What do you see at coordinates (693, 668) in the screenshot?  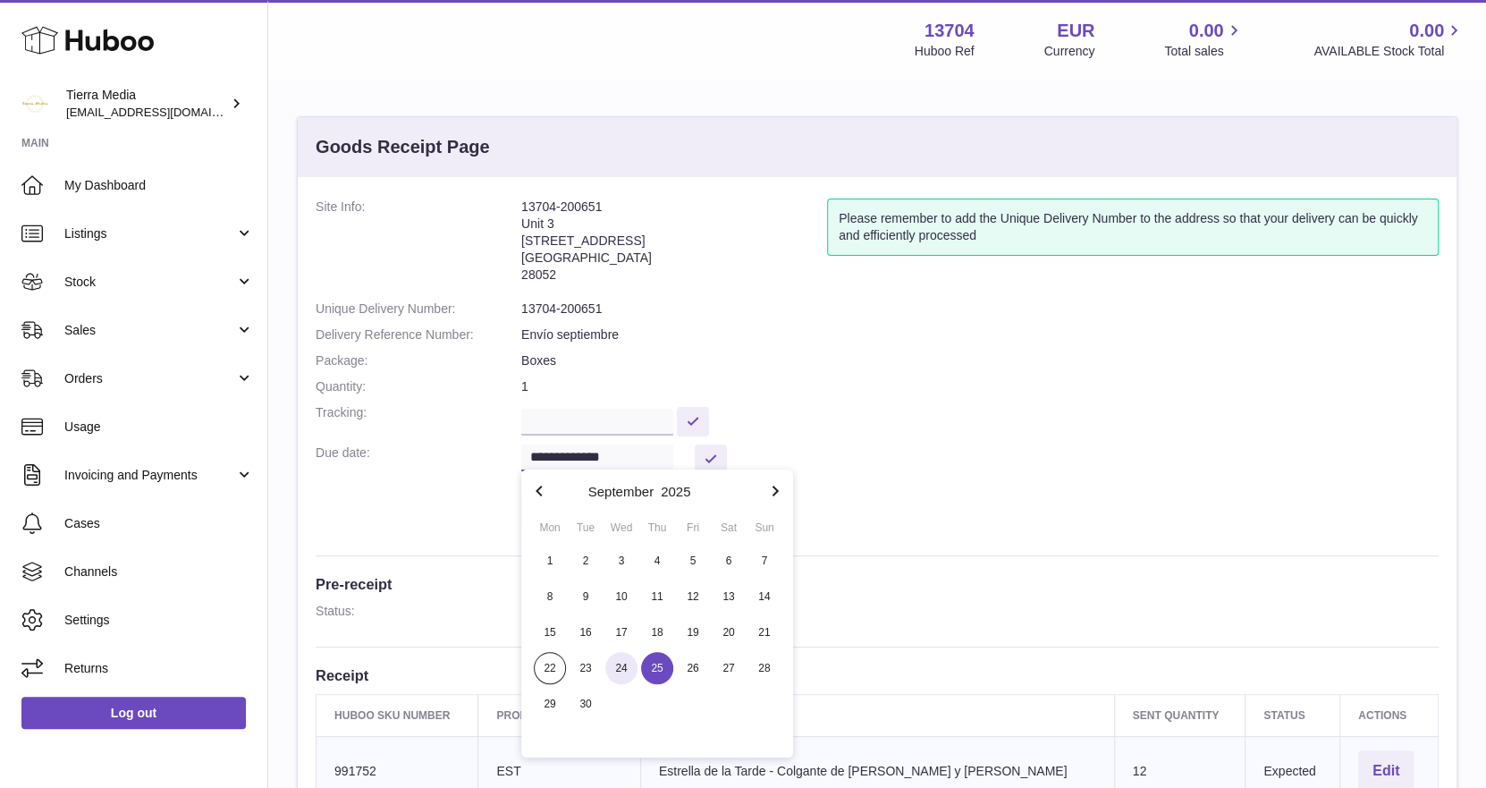 I see `span: 26` at bounding box center [693, 668].